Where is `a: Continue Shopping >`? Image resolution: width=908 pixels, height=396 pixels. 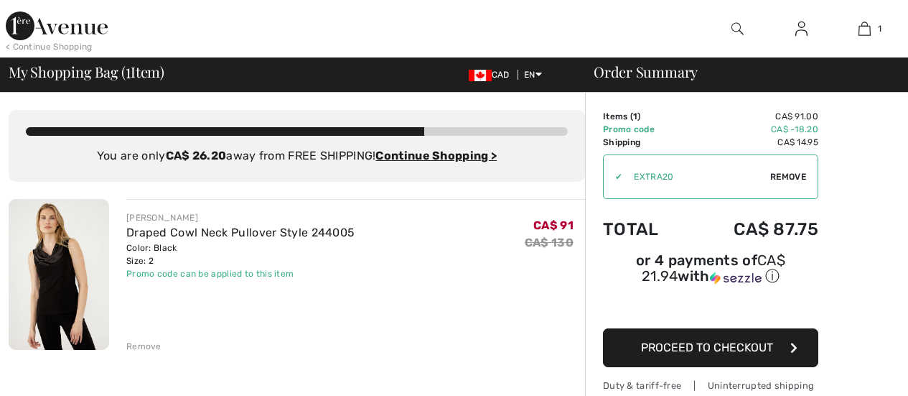 a: Continue Shopping > is located at coordinates (436, 155).